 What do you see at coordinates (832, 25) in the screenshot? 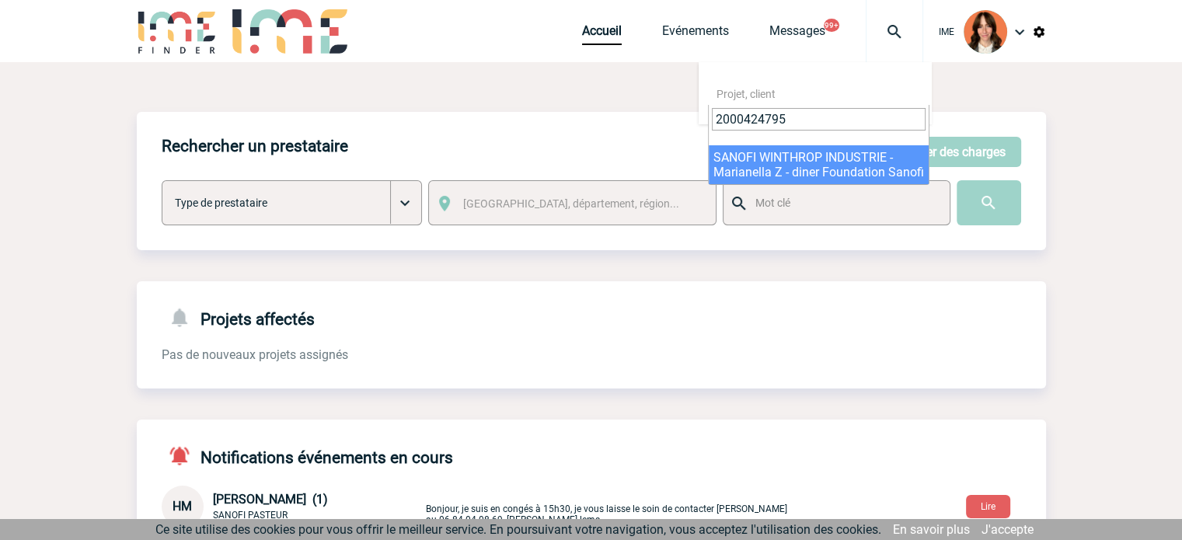
I see `button: 99+` at bounding box center [832, 25].